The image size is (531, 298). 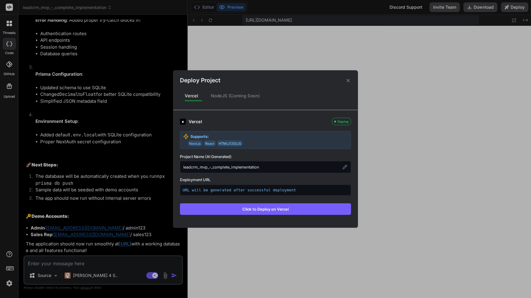 I want to click on div: Deploy, so click(x=341, y=121).